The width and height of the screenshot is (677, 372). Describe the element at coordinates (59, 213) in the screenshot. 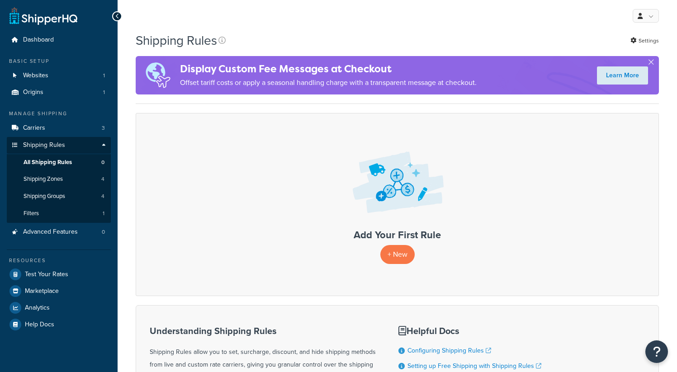

I see `a: Filters 1` at that location.